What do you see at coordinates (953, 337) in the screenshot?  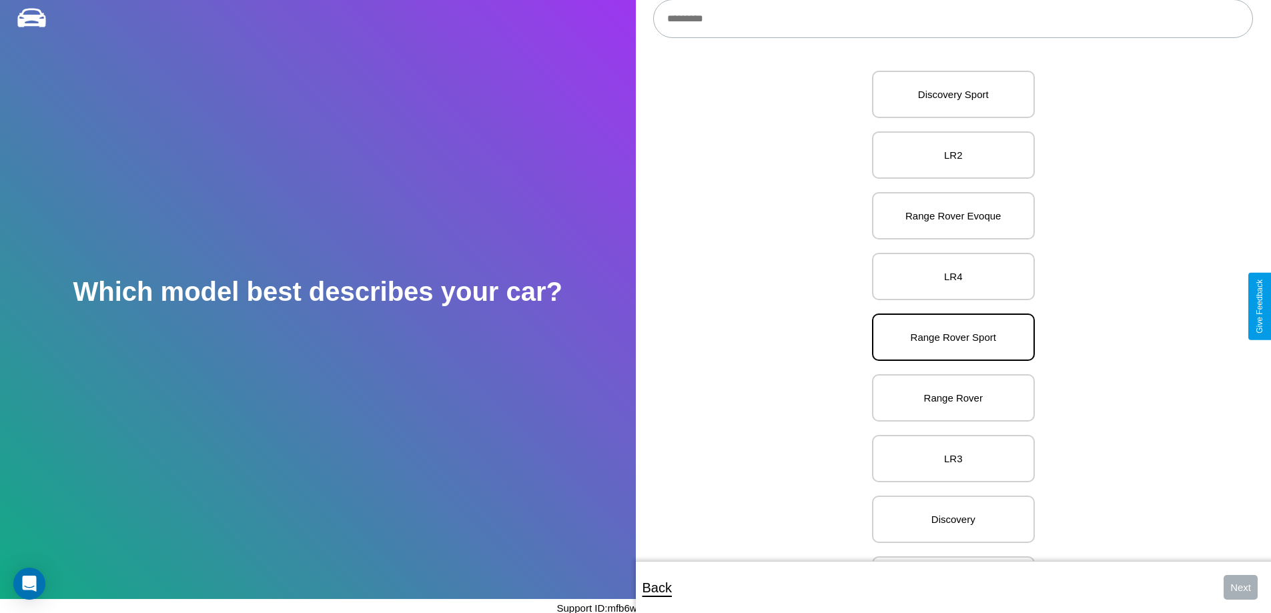 I see `p: Range Rover Sport` at bounding box center [953, 337].